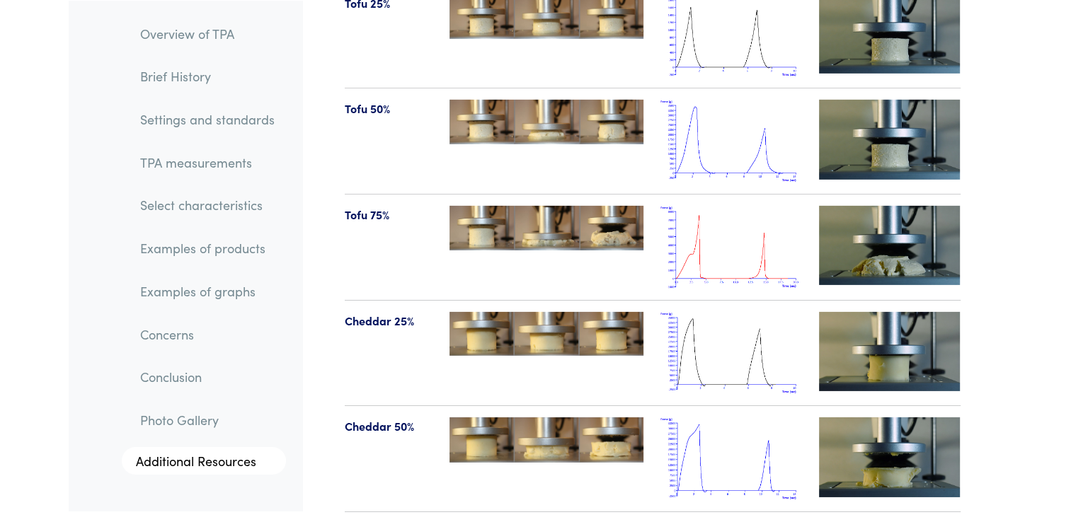 The height and width of the screenshot is (522, 1071). Describe the element at coordinates (207, 205) in the screenshot. I see `a: Select characteristics` at that location.